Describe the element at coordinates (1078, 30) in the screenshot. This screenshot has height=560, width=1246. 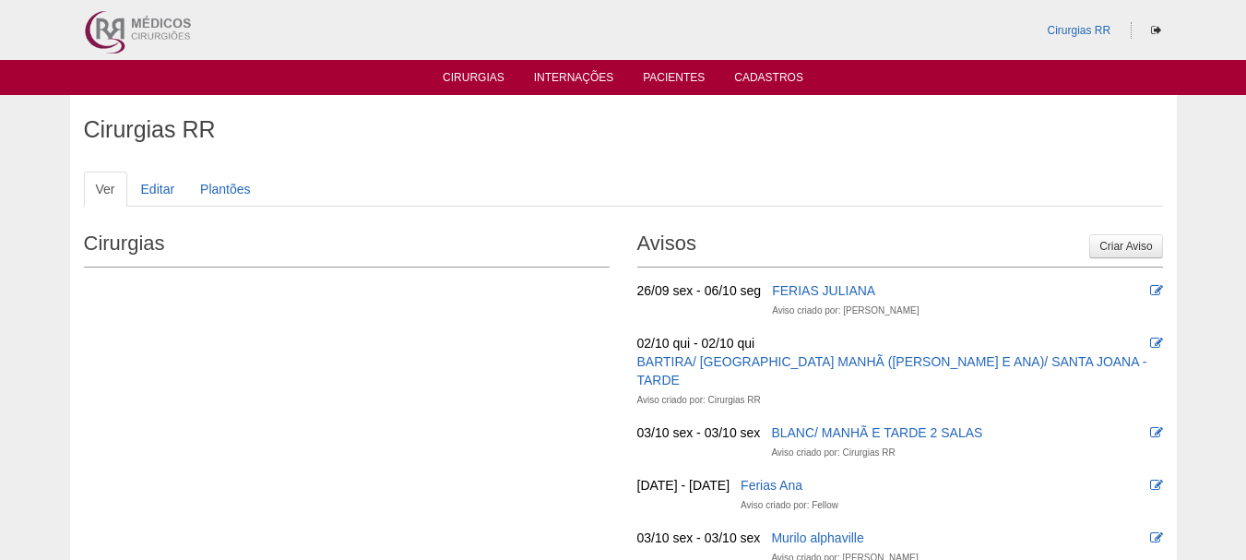
I see `a: Cirurgias RR` at that location.